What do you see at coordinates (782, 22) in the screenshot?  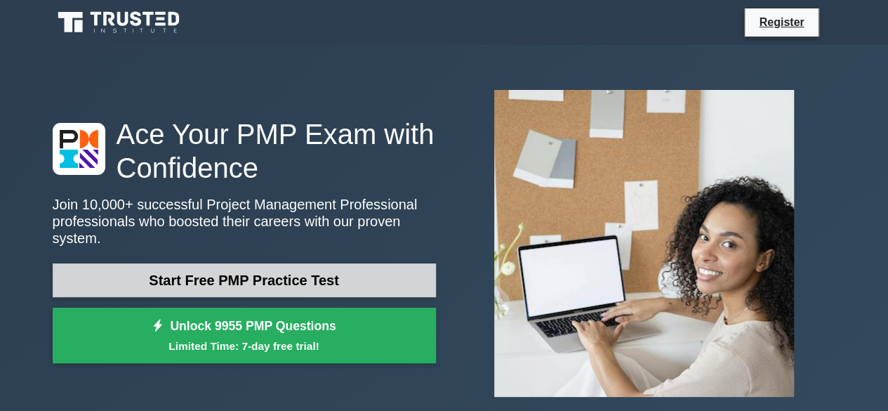 I see `a: Register` at bounding box center [782, 22].